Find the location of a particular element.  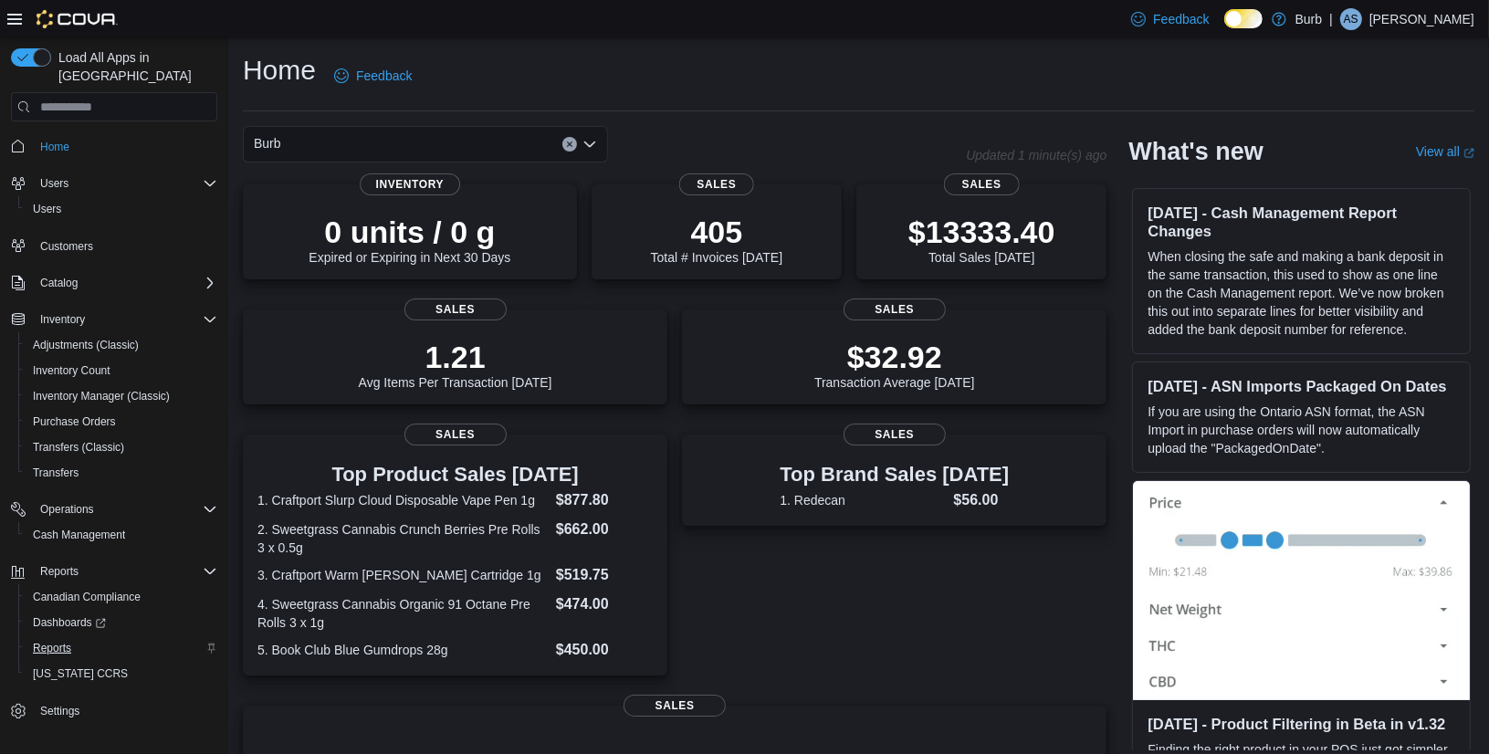

span: Burb is located at coordinates (268, 143).